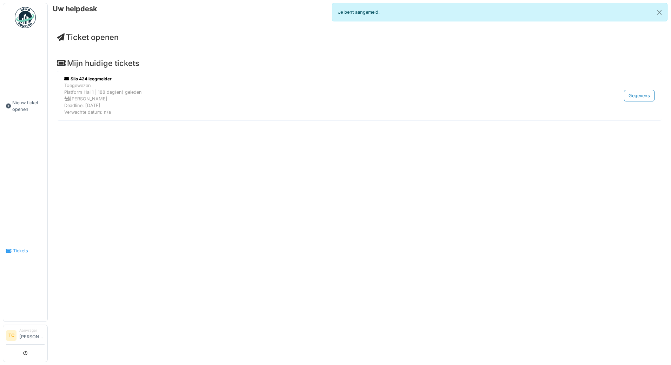  Describe the element at coordinates (313, 79) in the screenshot. I see `div: Silo 424 leegmelder` at that location.